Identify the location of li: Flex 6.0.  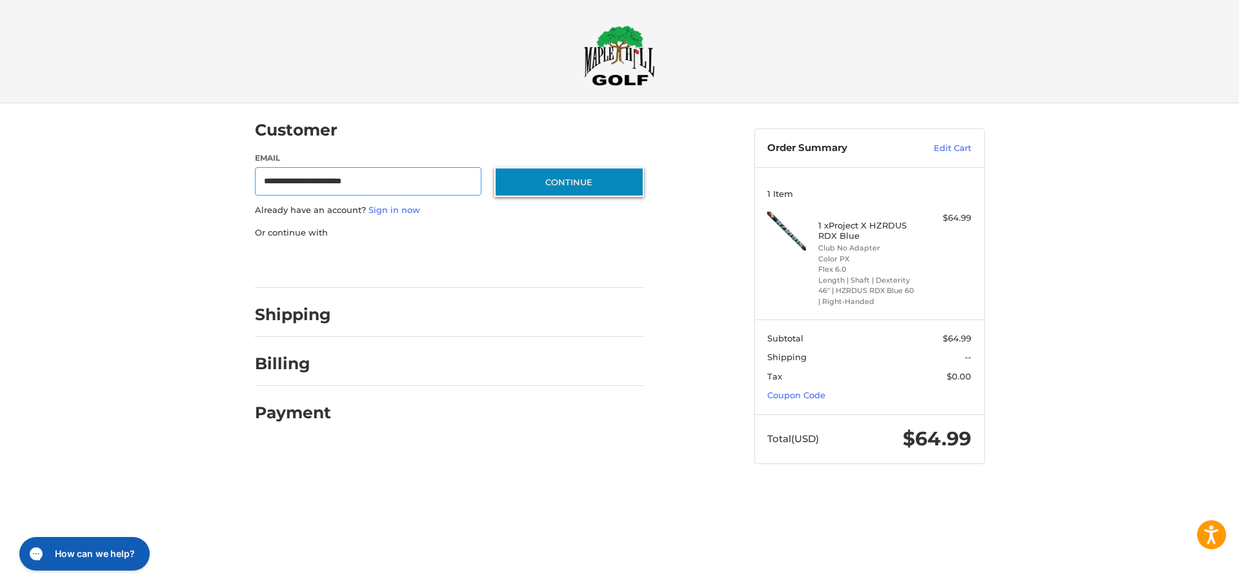
(867, 269).